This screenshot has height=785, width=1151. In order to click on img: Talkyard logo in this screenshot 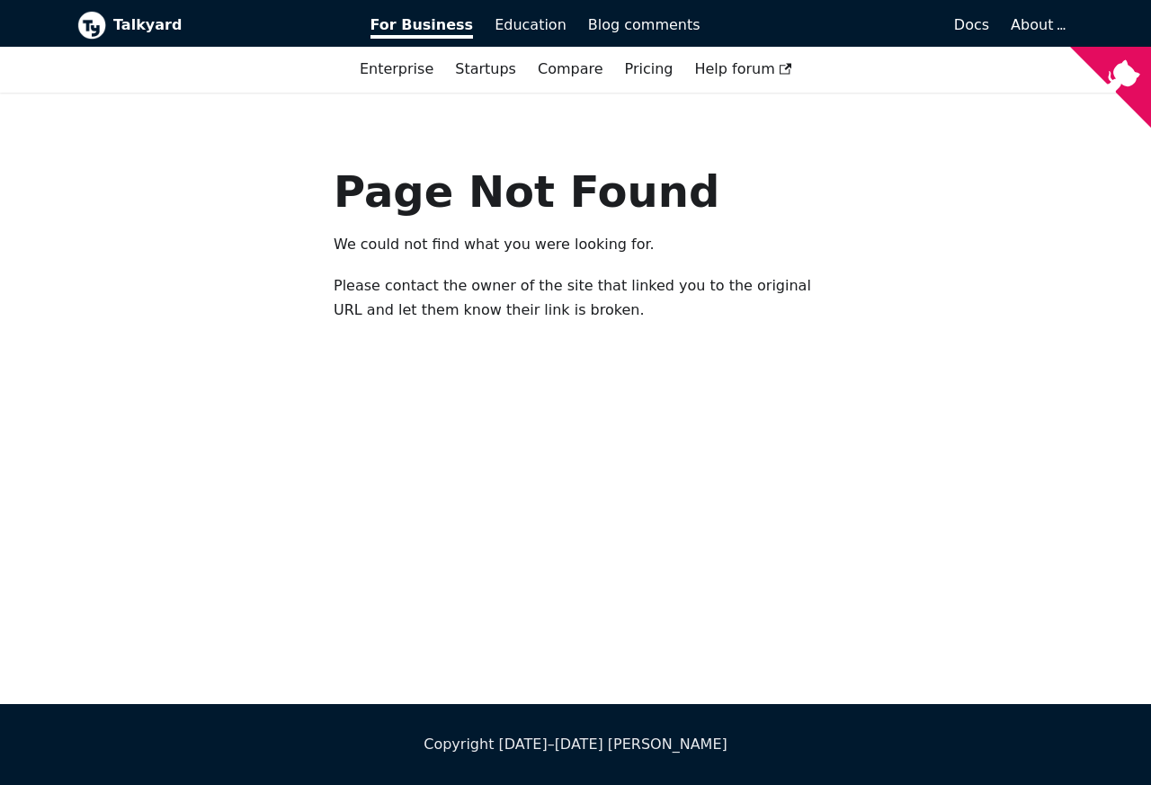, I will do `click(92, 25)`.